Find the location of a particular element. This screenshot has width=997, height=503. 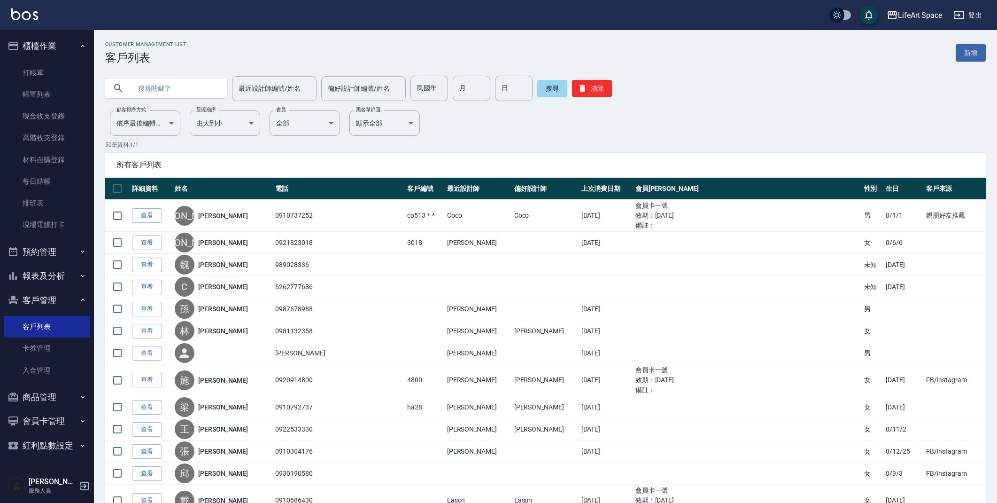

ul: 會員卡一號 is located at coordinates (747, 370).